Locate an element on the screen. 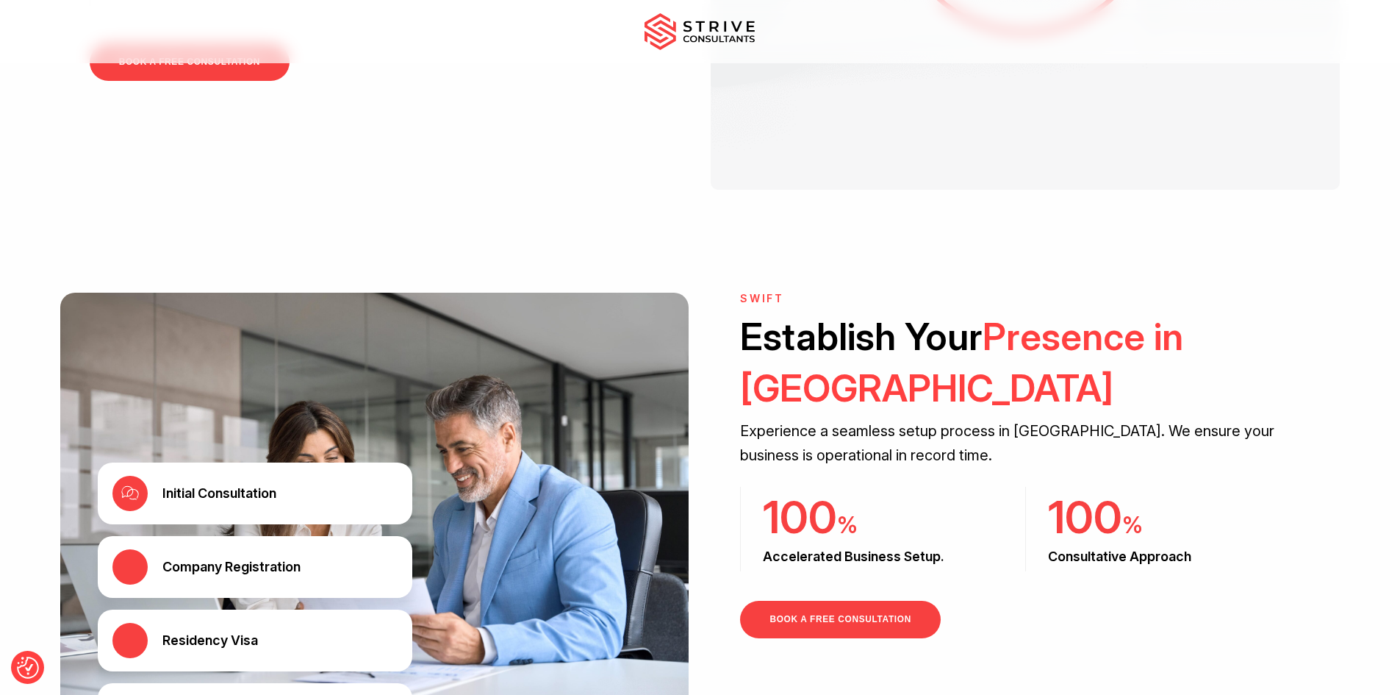 This screenshot has height=695, width=1400. h6: Swift is located at coordinates (1025, 298).